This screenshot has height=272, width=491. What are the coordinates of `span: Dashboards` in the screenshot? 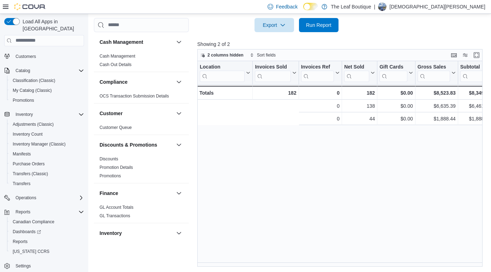 It's located at (47, 232).